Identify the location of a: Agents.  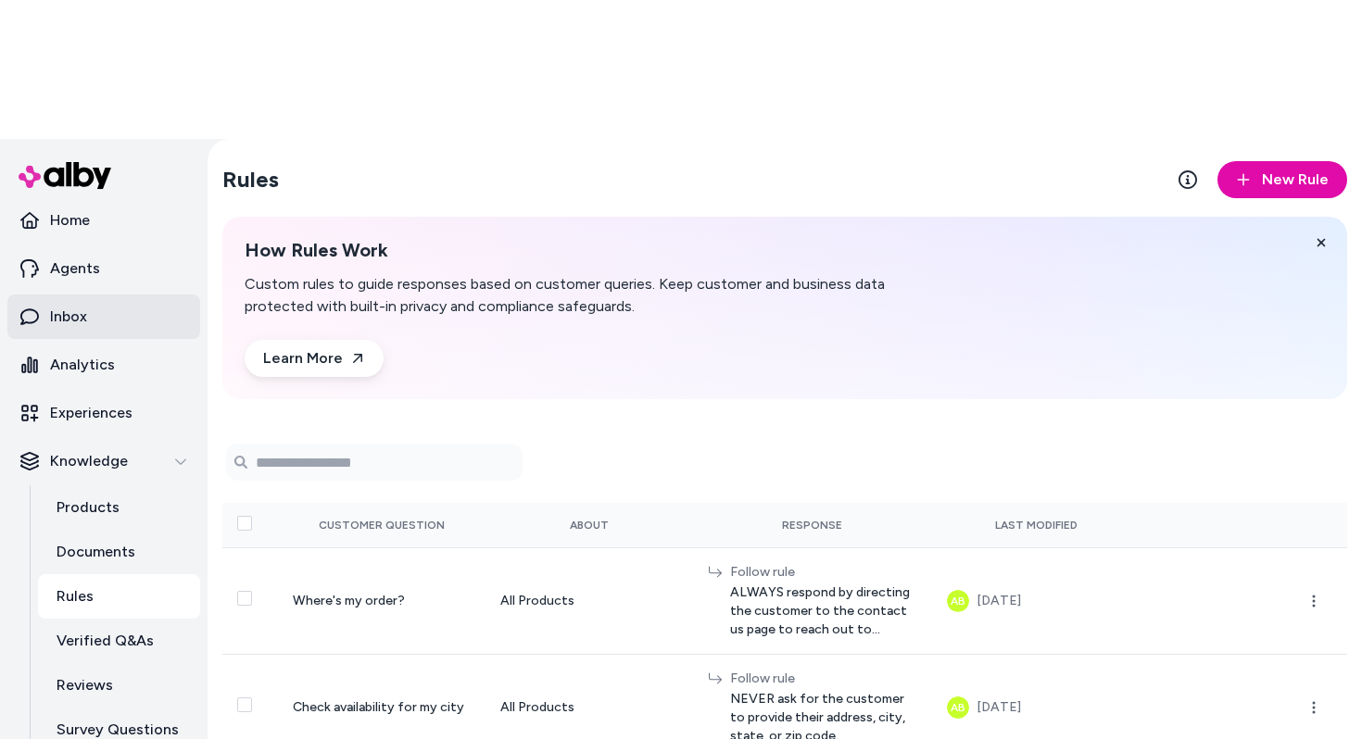
(104, 269).